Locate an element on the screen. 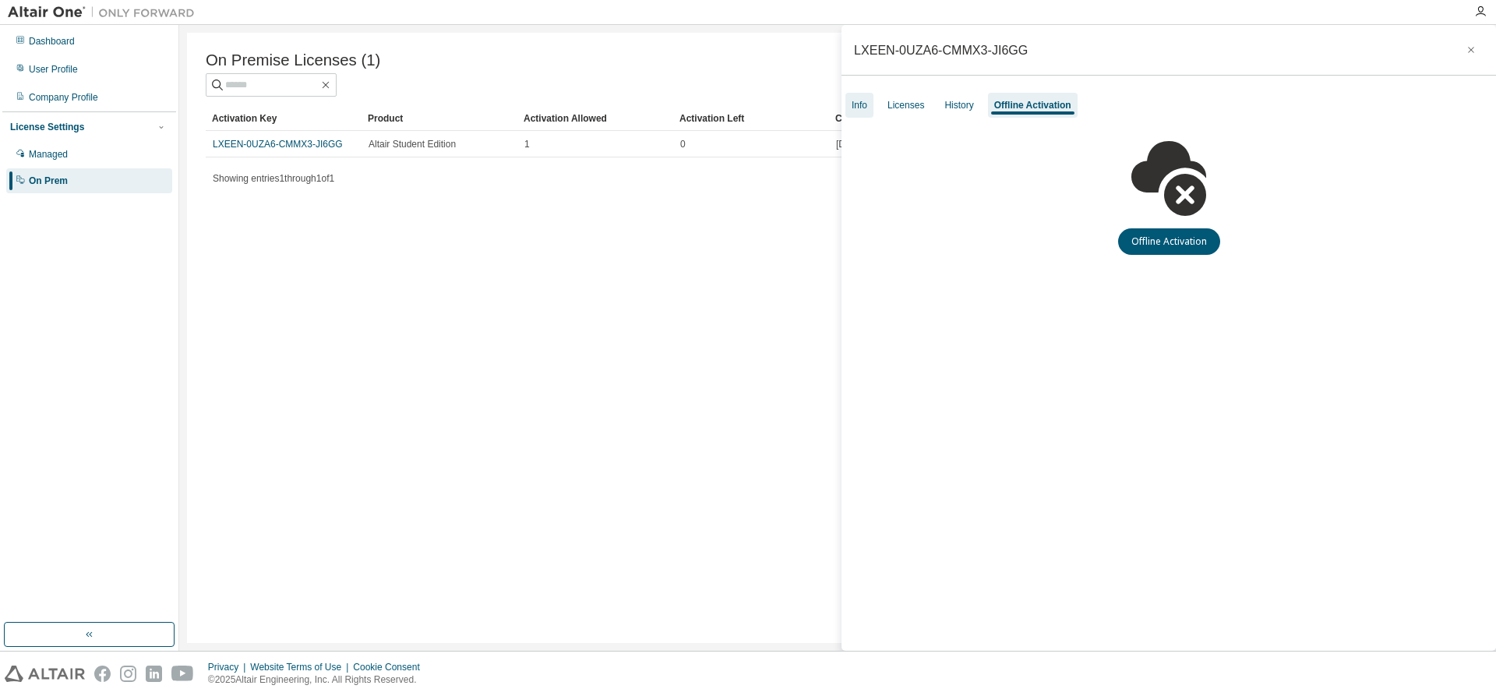 The height and width of the screenshot is (696, 1496). span: 0 is located at coordinates (682, 144).